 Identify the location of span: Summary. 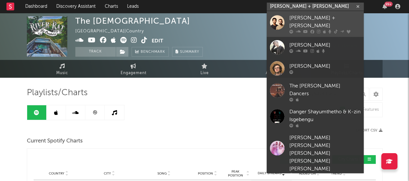
(189, 52).